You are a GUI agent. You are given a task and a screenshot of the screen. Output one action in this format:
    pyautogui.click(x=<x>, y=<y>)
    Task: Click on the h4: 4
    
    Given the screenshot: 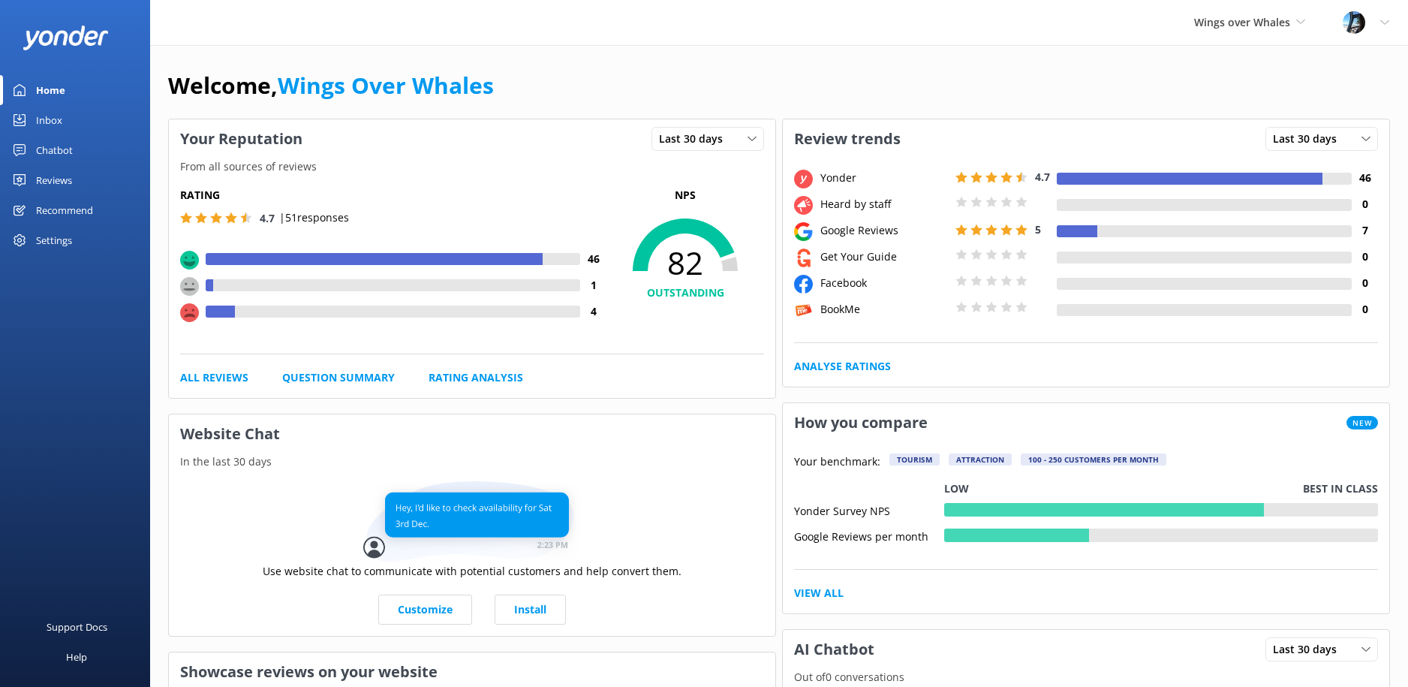 What is the action you would take?
    pyautogui.click(x=593, y=311)
    